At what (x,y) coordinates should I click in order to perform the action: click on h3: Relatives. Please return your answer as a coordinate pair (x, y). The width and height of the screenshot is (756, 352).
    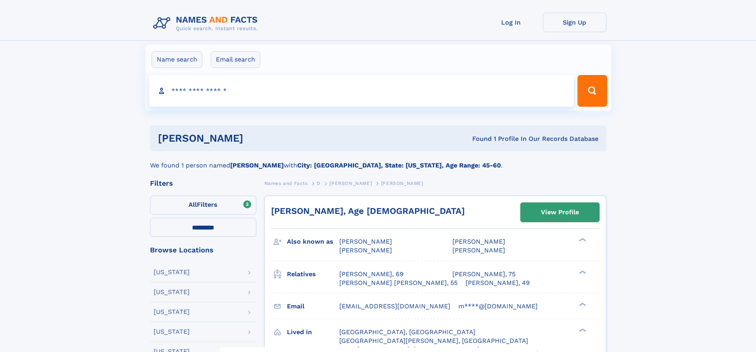
    Looking at the image, I should click on (313, 274).